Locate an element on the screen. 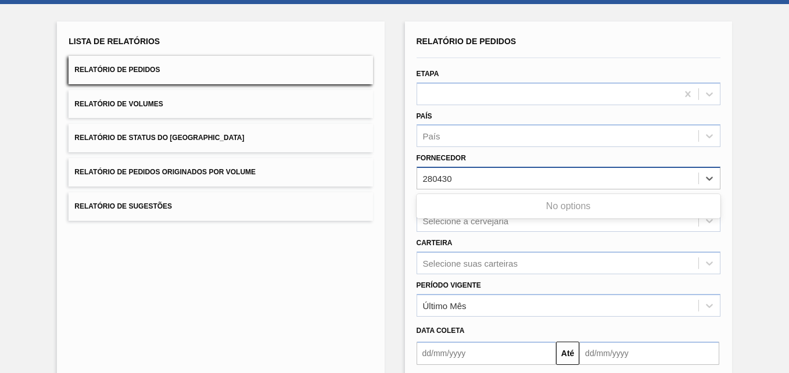 This screenshot has width=789, height=373. span: Relatório de Pedidos Originados por Volume is located at coordinates (165, 172).